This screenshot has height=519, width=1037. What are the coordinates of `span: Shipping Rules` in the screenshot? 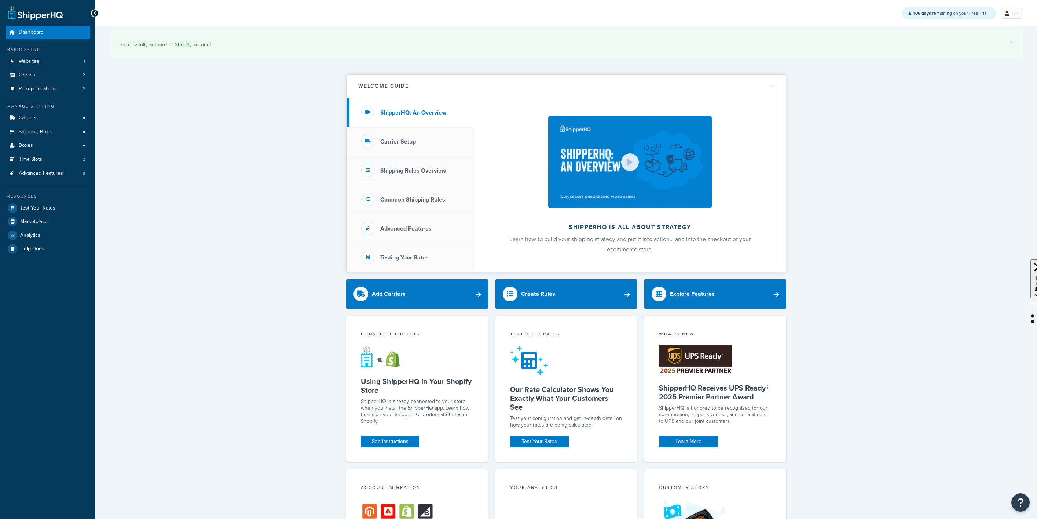 It's located at (36, 132).